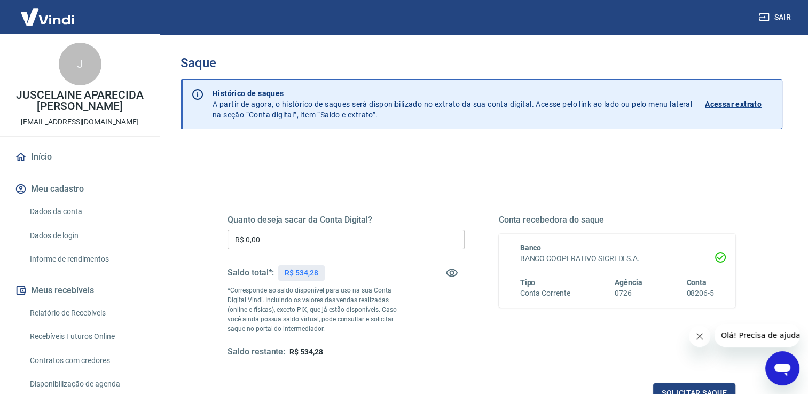  I want to click on button: Sair, so click(776, 17).